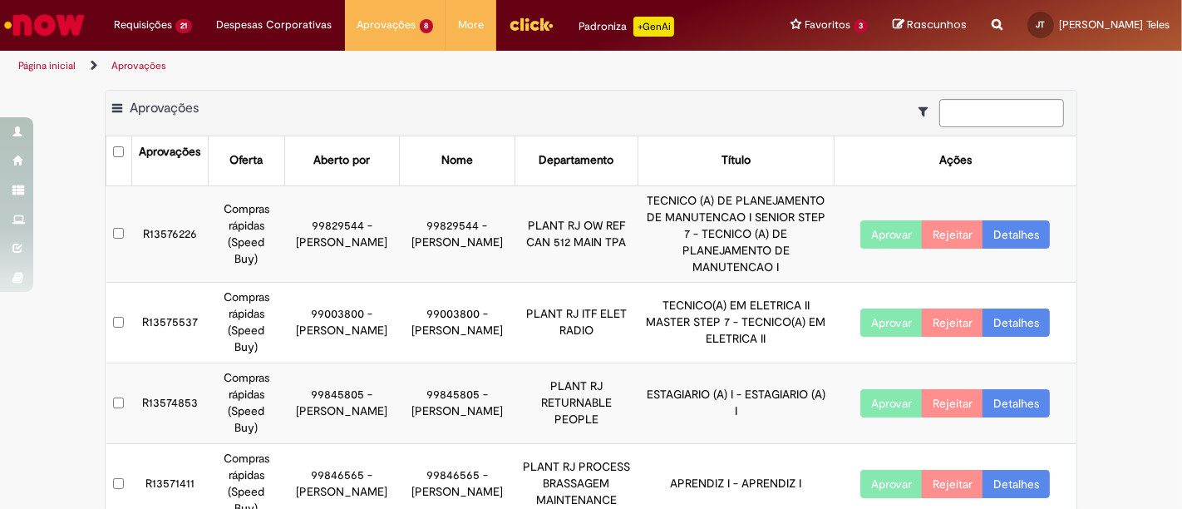 The height and width of the screenshot is (509, 1182). I want to click on span: 8, so click(426, 26).